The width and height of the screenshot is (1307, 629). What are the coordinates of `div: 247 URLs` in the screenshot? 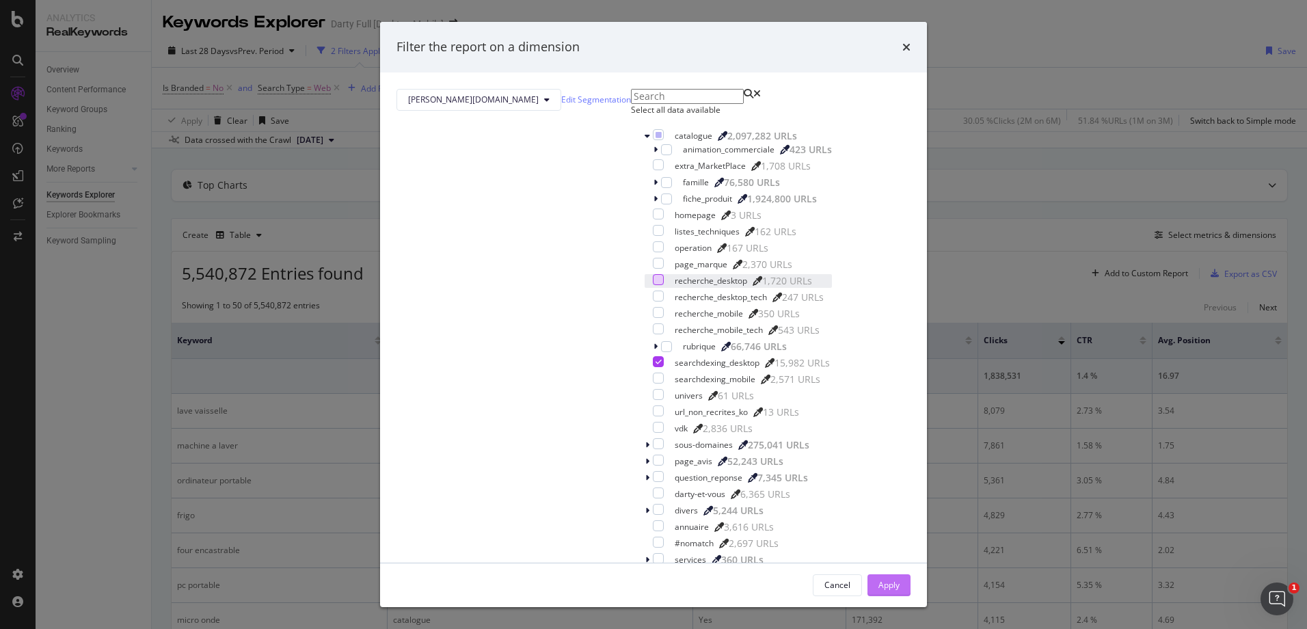 It's located at (803, 297).